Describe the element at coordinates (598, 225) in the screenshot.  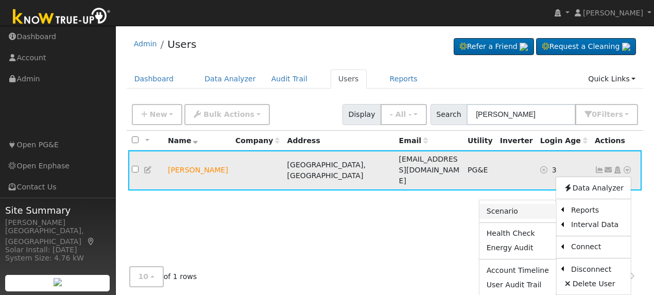
I see `a: Interval Data` at that location.